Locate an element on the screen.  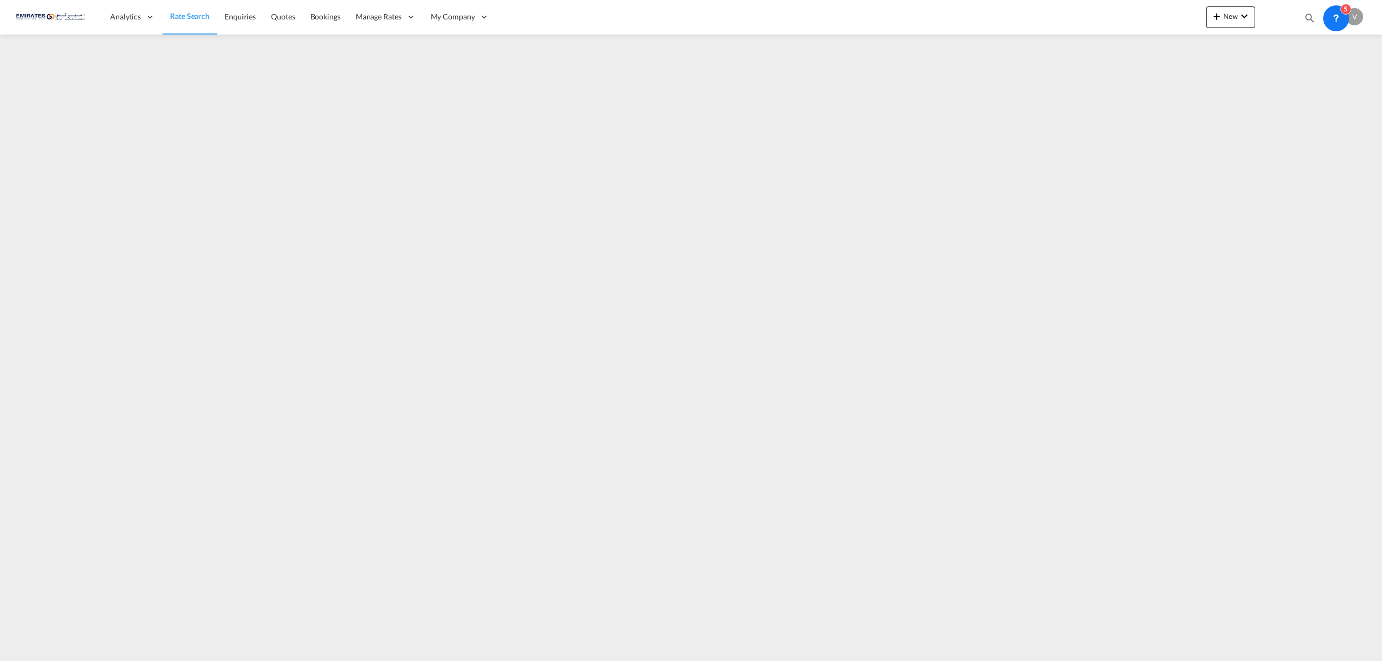
div: icon-magnify is located at coordinates (1309, 20).